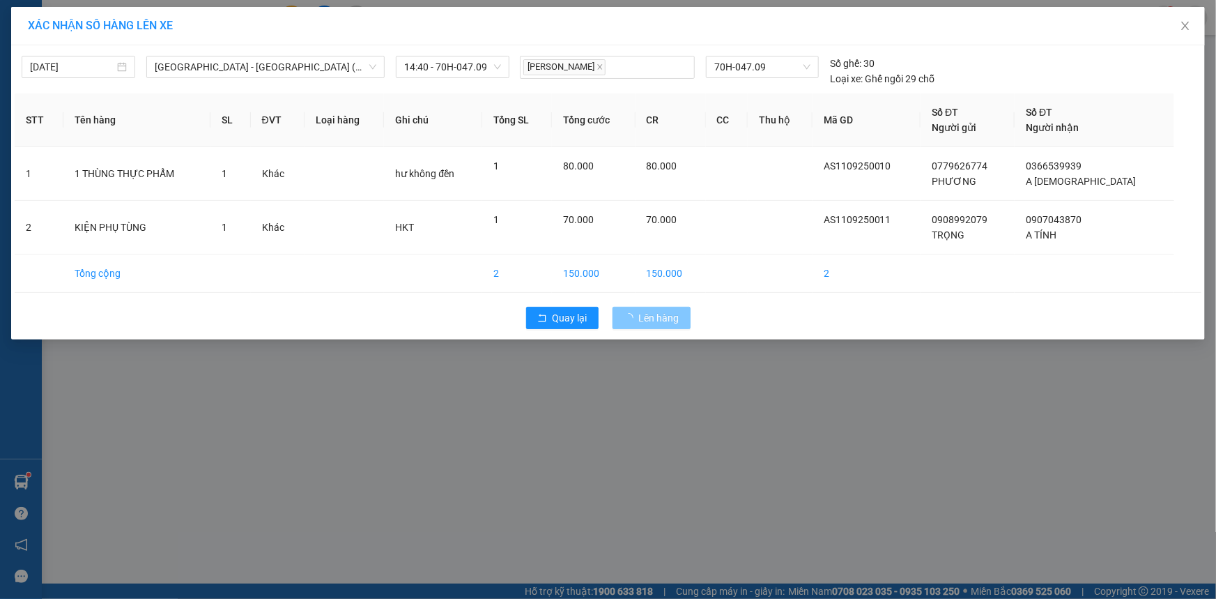 The image size is (1216, 599). What do you see at coordinates (373, 67) in the screenshot?
I see `span: down` at bounding box center [373, 67].